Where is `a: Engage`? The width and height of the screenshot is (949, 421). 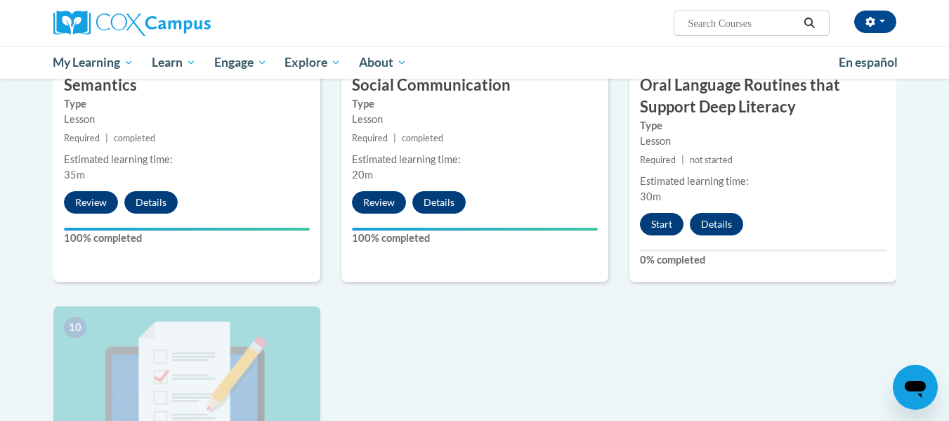 a: Engage is located at coordinates (240, 63).